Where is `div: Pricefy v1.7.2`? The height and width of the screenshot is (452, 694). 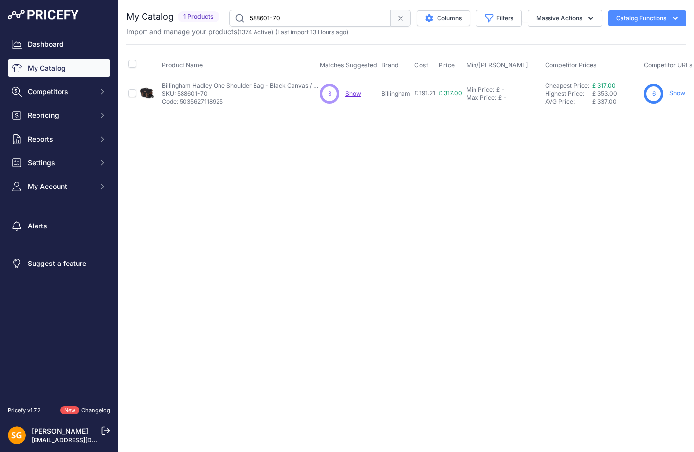
div: Pricefy v1.7.2 is located at coordinates (24, 410).